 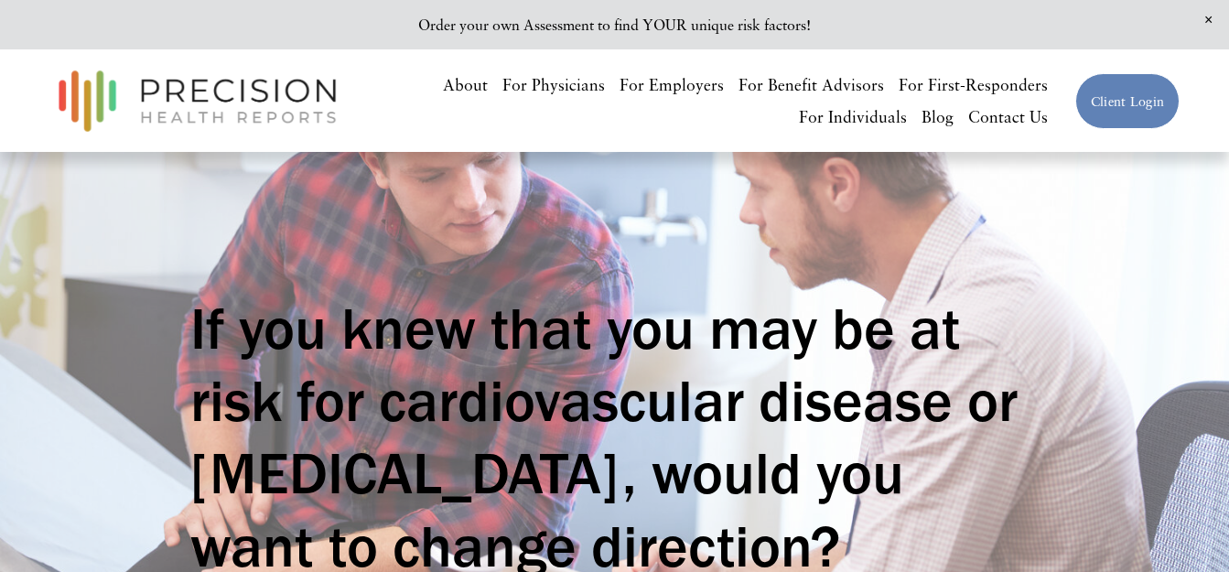 I want to click on a: About, so click(x=465, y=84).